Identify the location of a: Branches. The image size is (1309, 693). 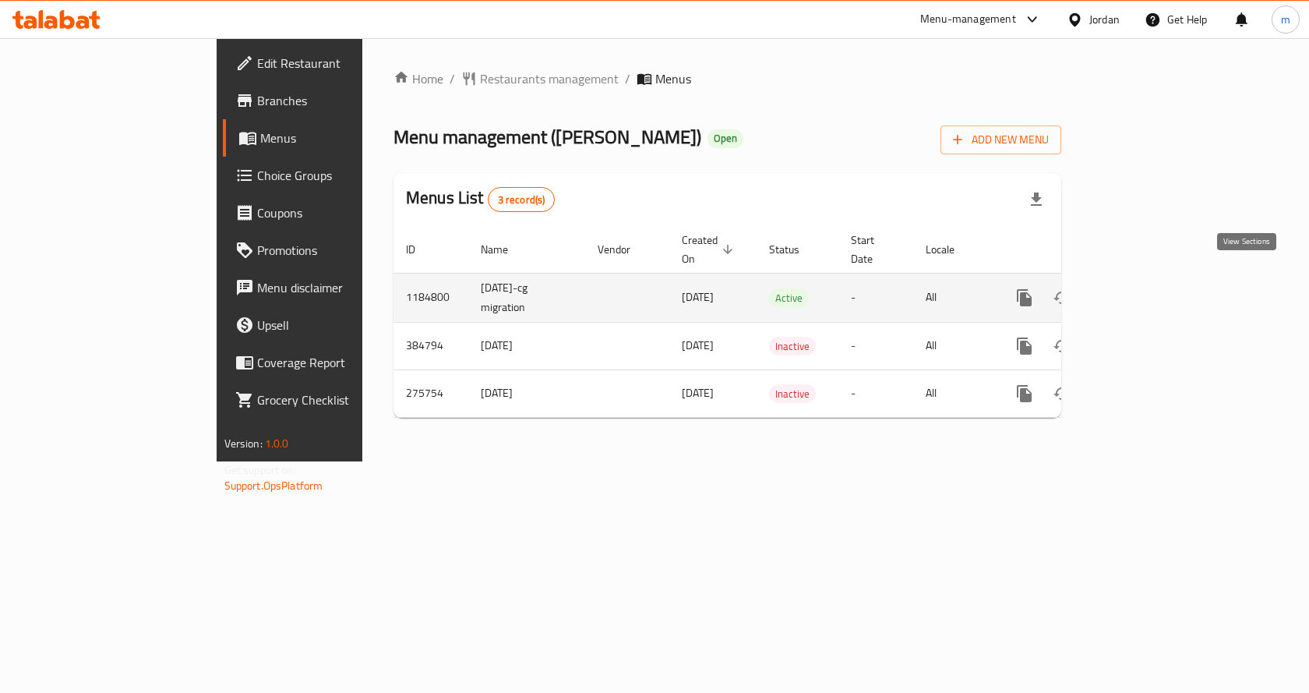
(329, 101).